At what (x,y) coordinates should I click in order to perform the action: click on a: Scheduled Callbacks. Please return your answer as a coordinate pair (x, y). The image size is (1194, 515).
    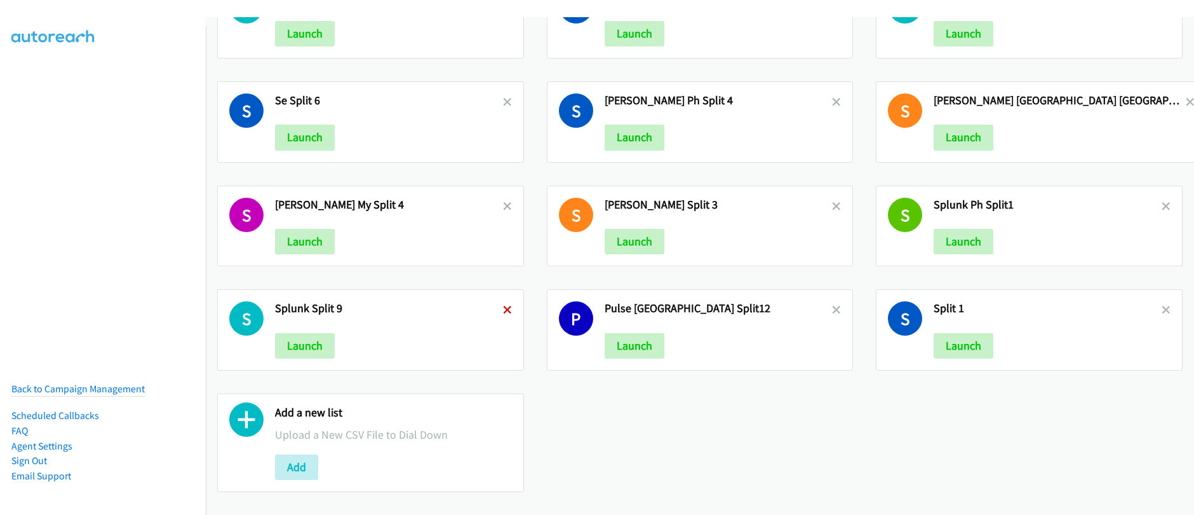
    Looking at the image, I should click on (55, 415).